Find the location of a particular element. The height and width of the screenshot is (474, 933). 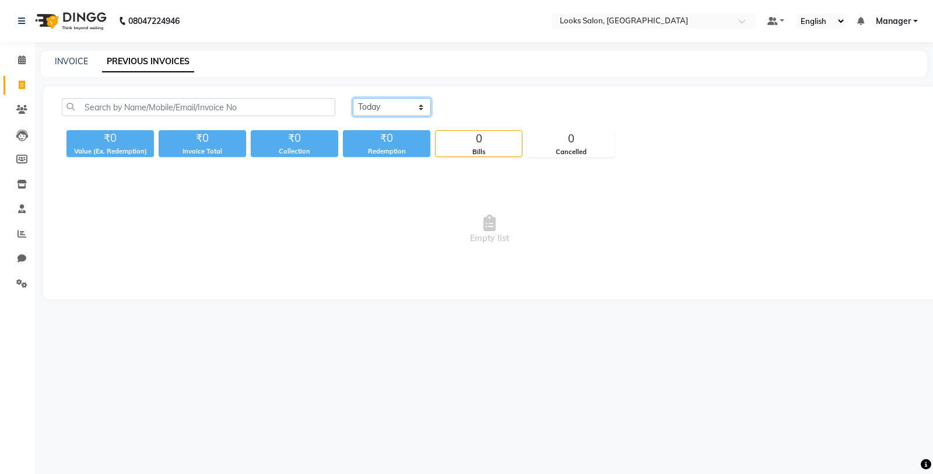

input: Search by Name/Mobile/Email/Invoice No is located at coordinates (198, 107).